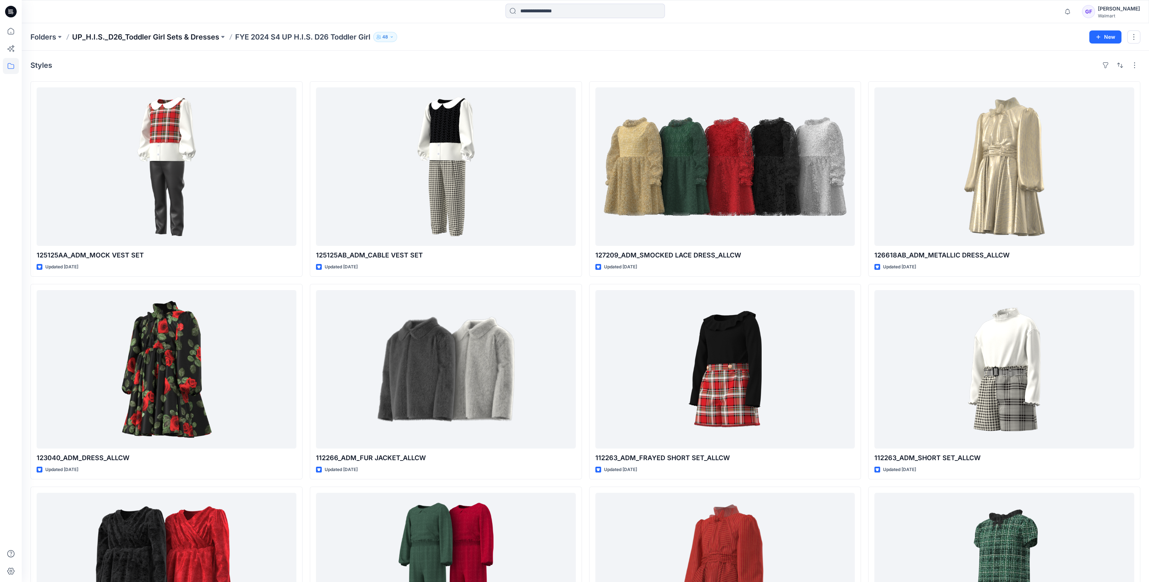  What do you see at coordinates (446, 369) in the screenshot?
I see `a: 112266_ADM_FUR JACKET_ALLCW` at bounding box center [446, 369].